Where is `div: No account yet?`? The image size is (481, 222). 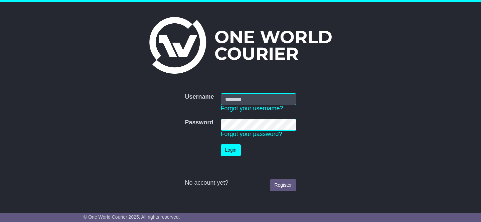 div: No account yet? is located at coordinates (240, 183).